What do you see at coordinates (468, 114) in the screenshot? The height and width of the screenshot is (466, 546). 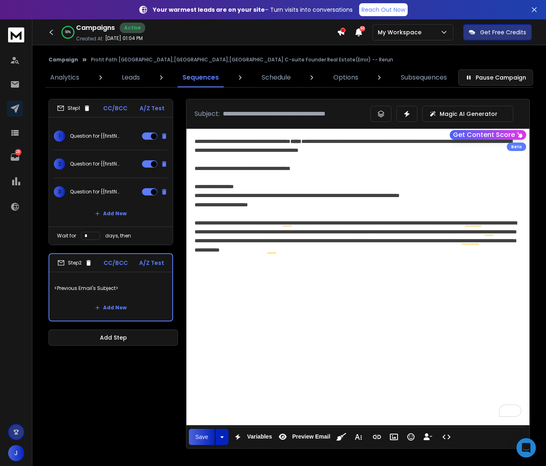 I see `p: Magic AI Generator` at bounding box center [468, 114].